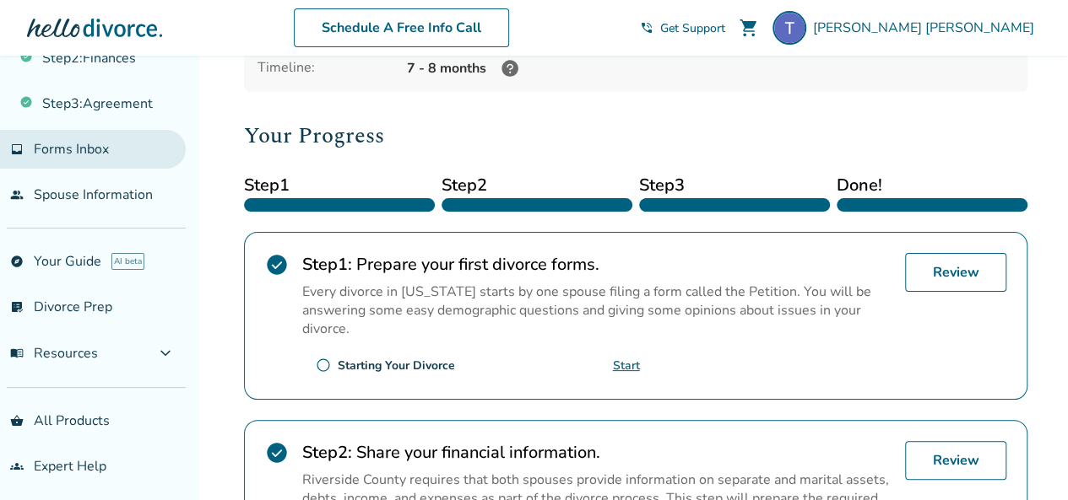  I want to click on span: Get Support, so click(692, 28).